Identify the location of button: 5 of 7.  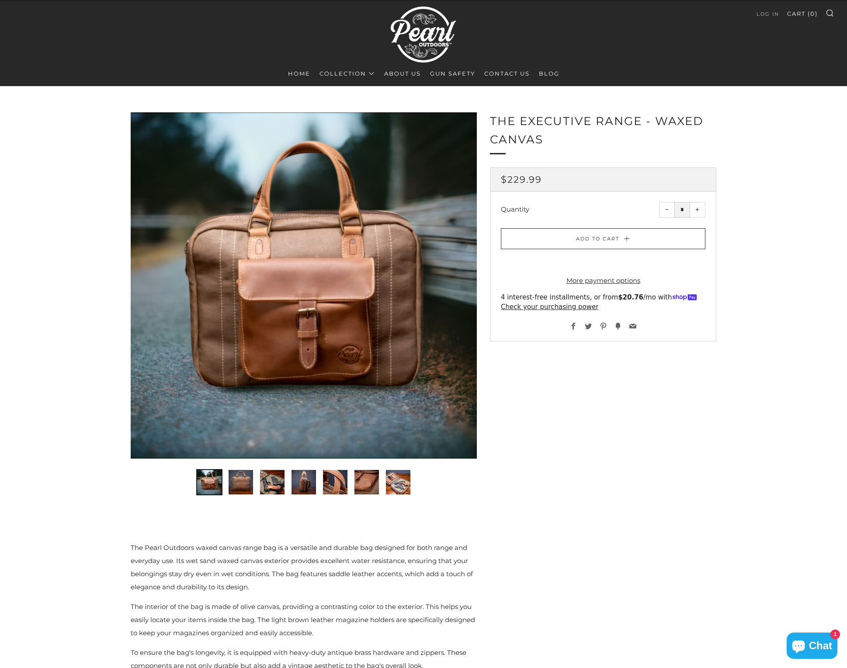
(335, 482).